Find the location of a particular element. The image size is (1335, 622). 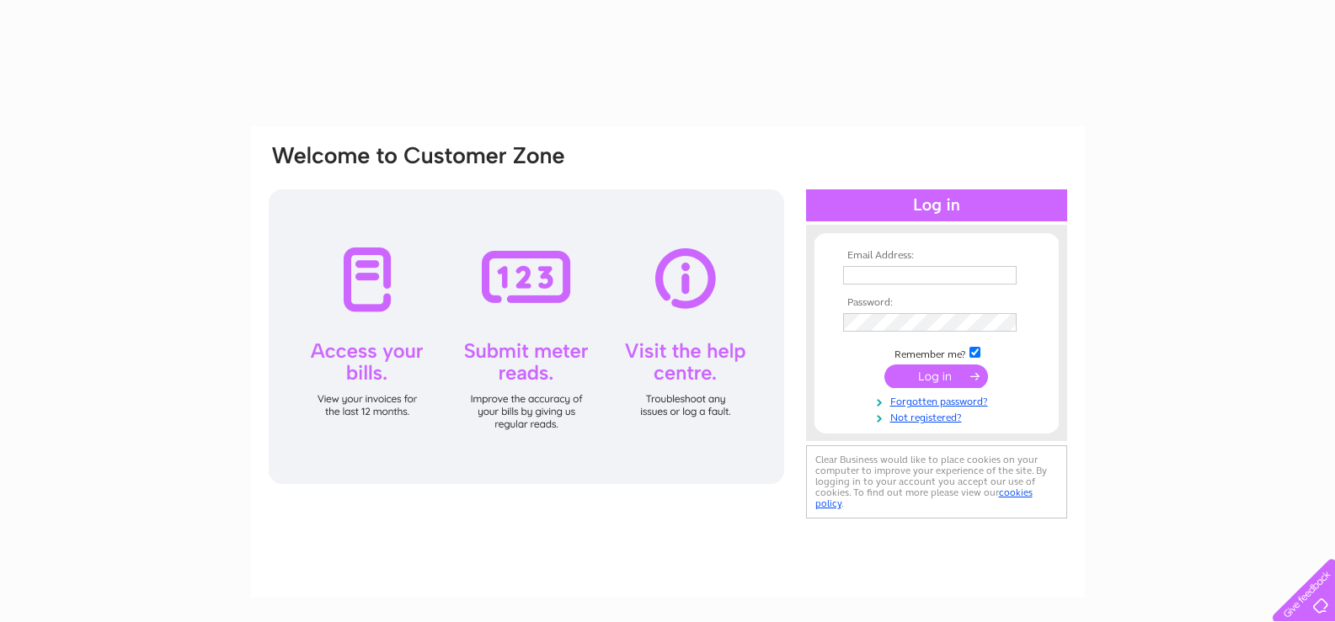

div: Clear Business would like to place cookies on your computer to improve your experience of the sit... is located at coordinates (937, 482).